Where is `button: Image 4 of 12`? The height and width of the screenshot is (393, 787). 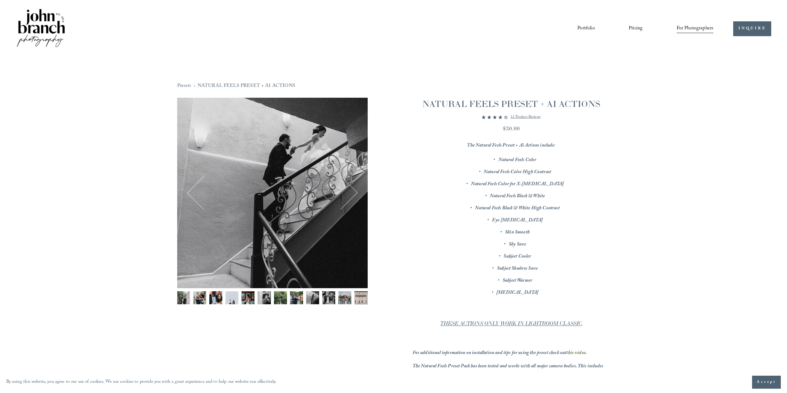 button: Image 4 of 12 is located at coordinates (232, 299).